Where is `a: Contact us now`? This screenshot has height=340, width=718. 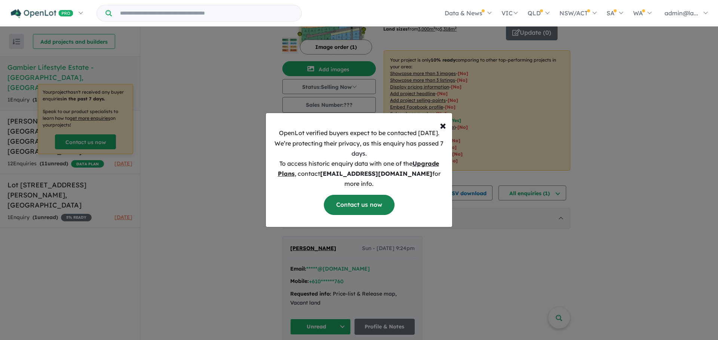 a: Contact us now is located at coordinates (359, 205).